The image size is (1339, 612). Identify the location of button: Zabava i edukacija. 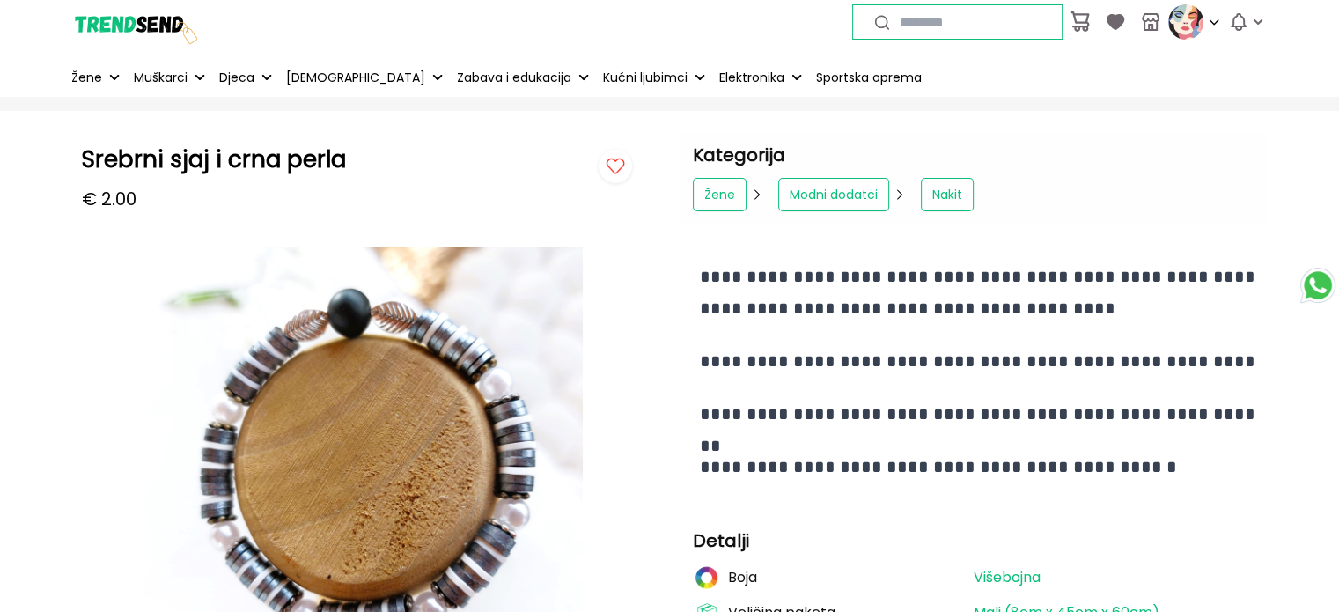
(523, 77).